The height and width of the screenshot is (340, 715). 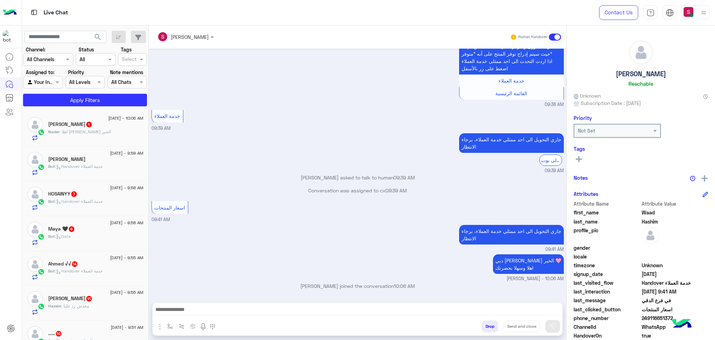 What do you see at coordinates (675, 212) in the screenshot?
I see `span: Waad` at bounding box center [675, 212].